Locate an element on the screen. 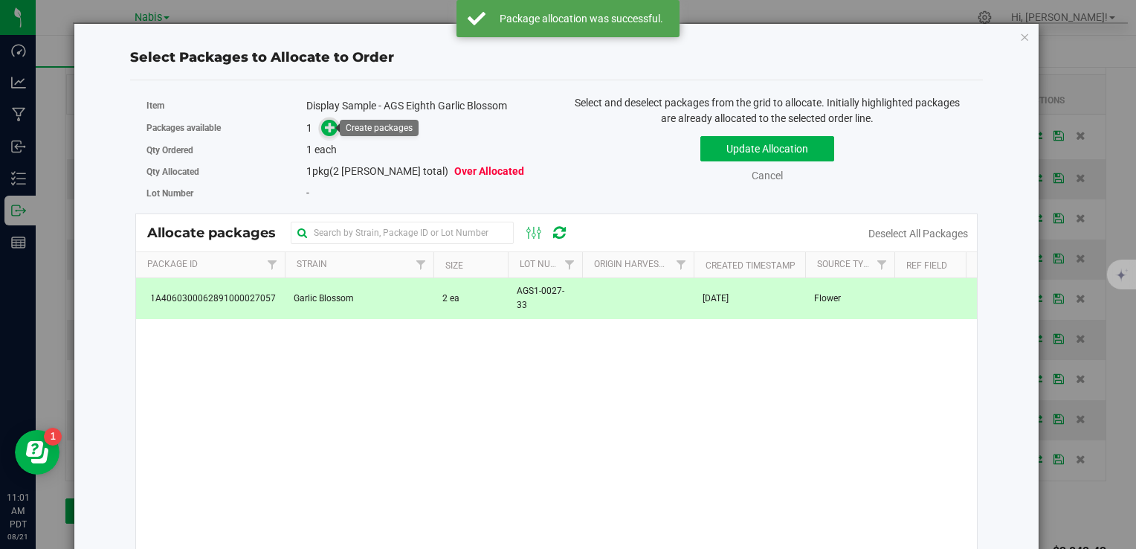 The height and width of the screenshot is (549, 1136). span: each is located at coordinates (326, 149).